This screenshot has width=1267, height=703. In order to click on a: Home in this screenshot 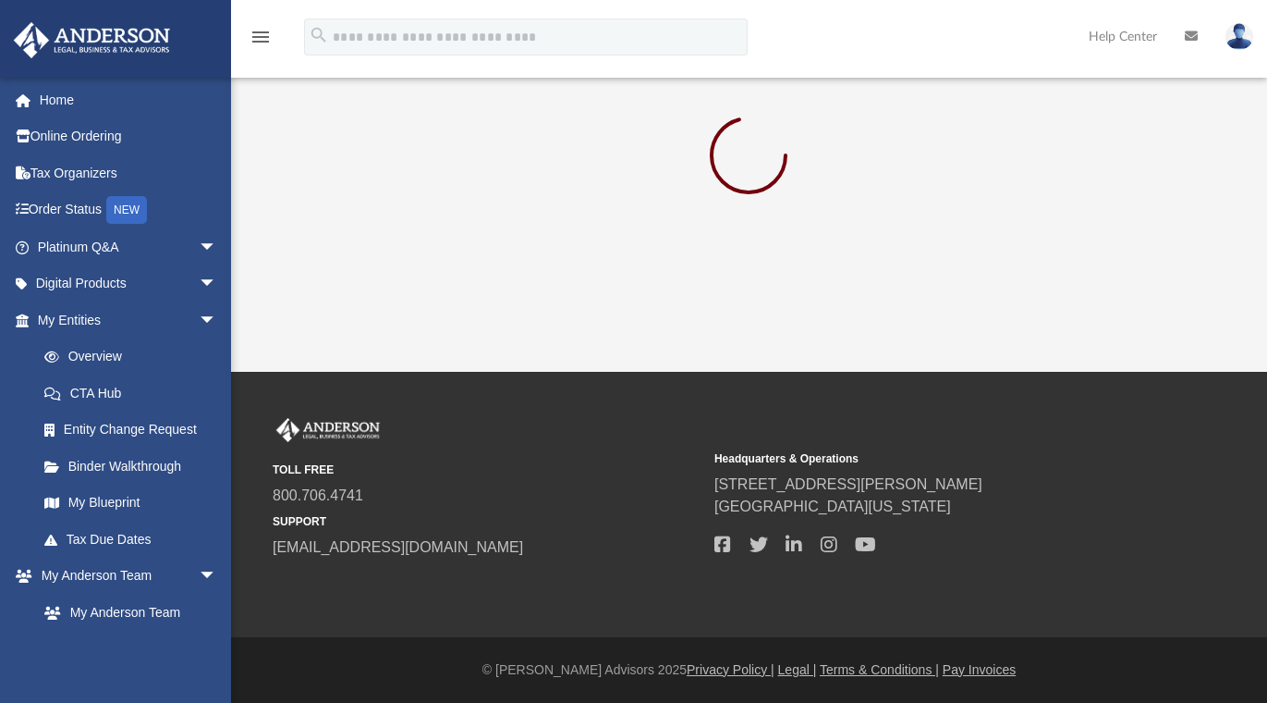, I will do `click(128, 100)`.